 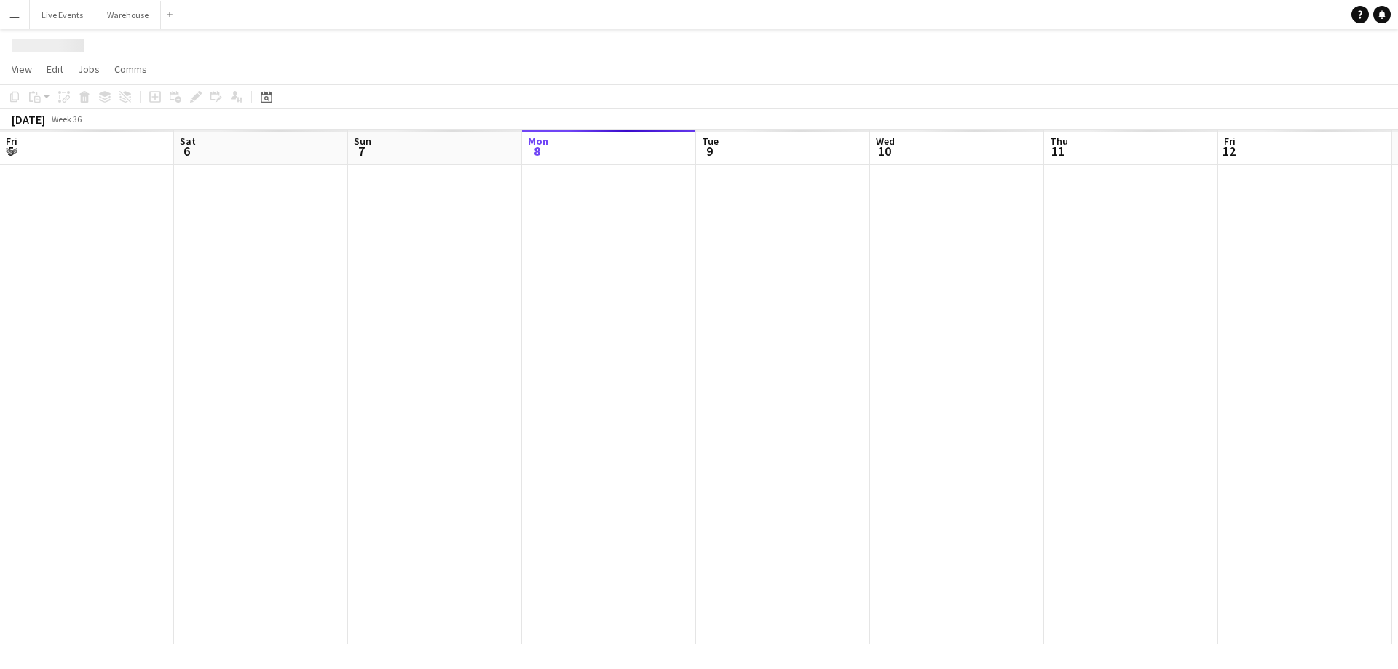 What do you see at coordinates (537, 151) in the screenshot?
I see `span: 8` at bounding box center [537, 151].